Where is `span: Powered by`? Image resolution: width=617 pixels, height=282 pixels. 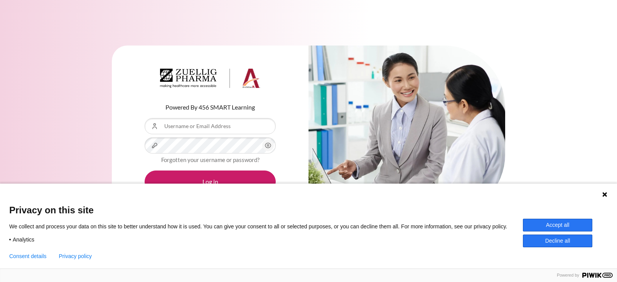 span: Powered by is located at coordinates (568, 275).